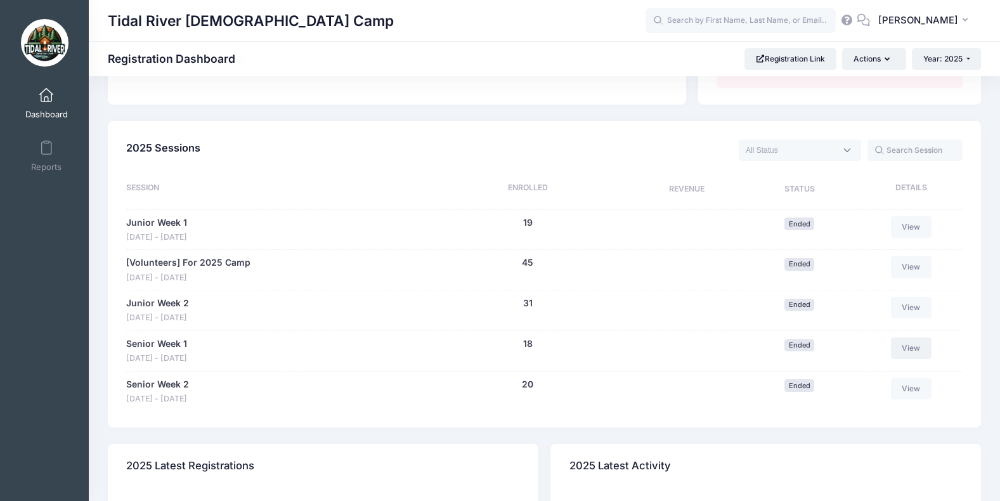  Describe the element at coordinates (188, 263) in the screenshot. I see `a: [Volunteers] For 2025 Camp` at that location.